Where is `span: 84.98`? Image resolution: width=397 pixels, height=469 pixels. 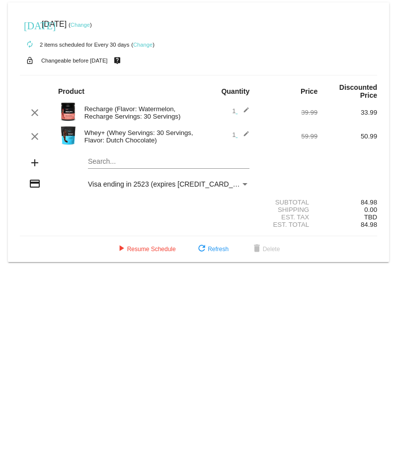
span: 84.98 is located at coordinates (368, 224).